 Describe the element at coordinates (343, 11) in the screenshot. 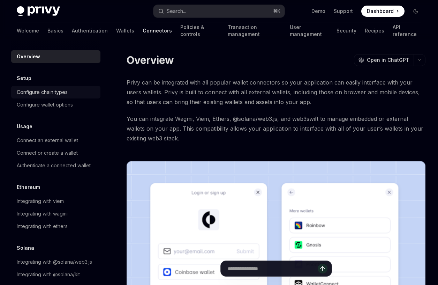

I see `a: Support` at that location.